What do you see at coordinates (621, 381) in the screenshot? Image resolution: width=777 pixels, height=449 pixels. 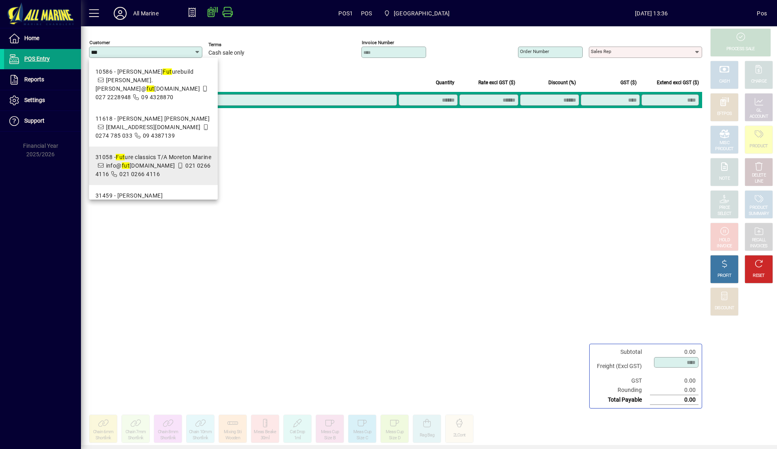 I see `td: GST` at bounding box center [621, 381].